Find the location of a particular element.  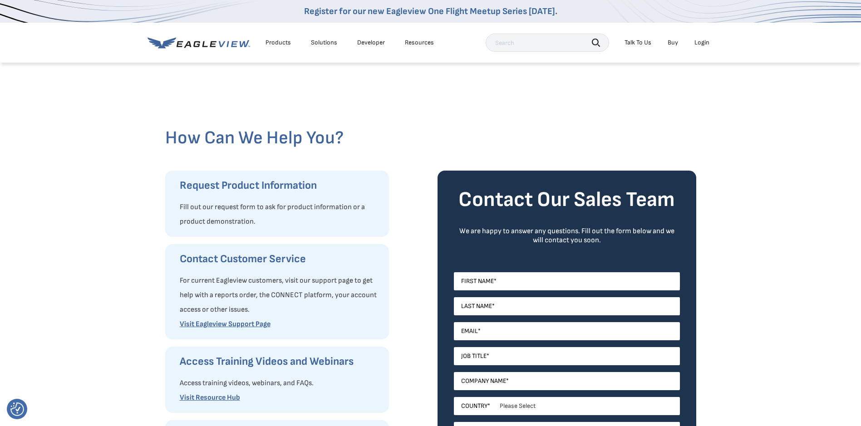

a: Developer is located at coordinates (371, 43).